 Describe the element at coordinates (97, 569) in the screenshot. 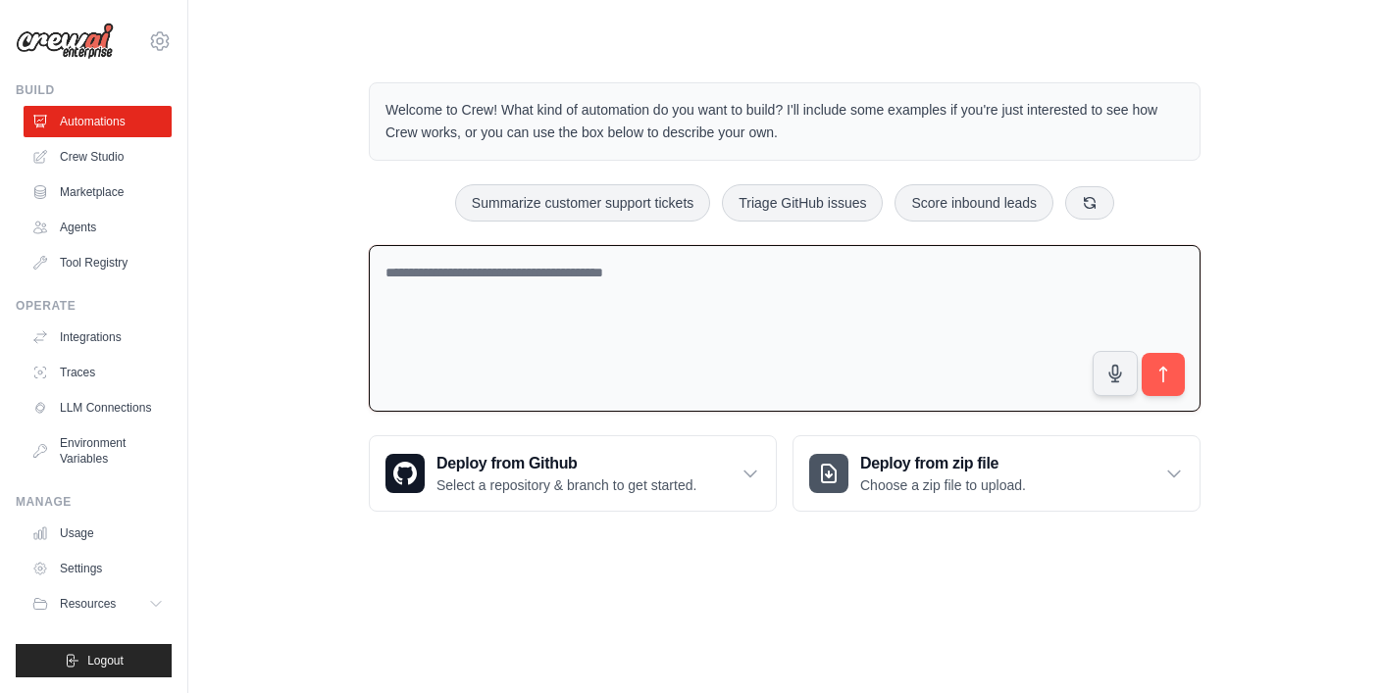

I see `a: Settings` at that location.